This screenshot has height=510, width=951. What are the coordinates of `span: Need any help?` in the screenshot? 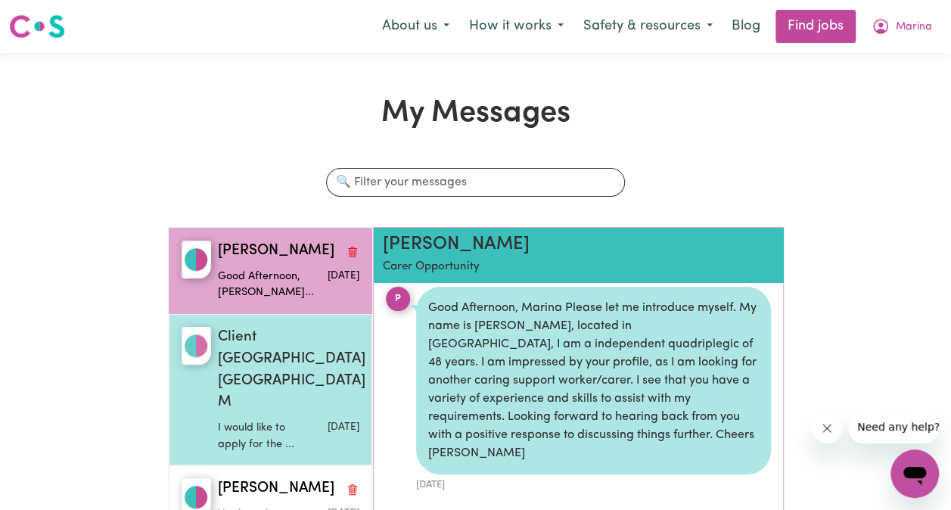 It's located at (50, 17).